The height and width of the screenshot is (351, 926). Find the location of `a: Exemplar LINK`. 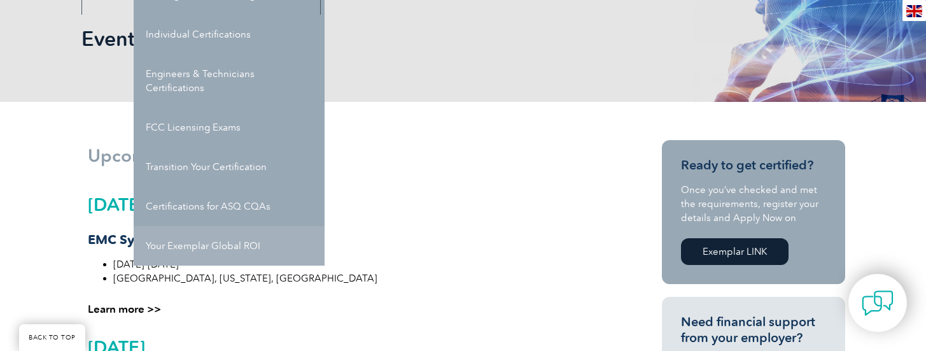

a: Exemplar LINK is located at coordinates (735, 251).